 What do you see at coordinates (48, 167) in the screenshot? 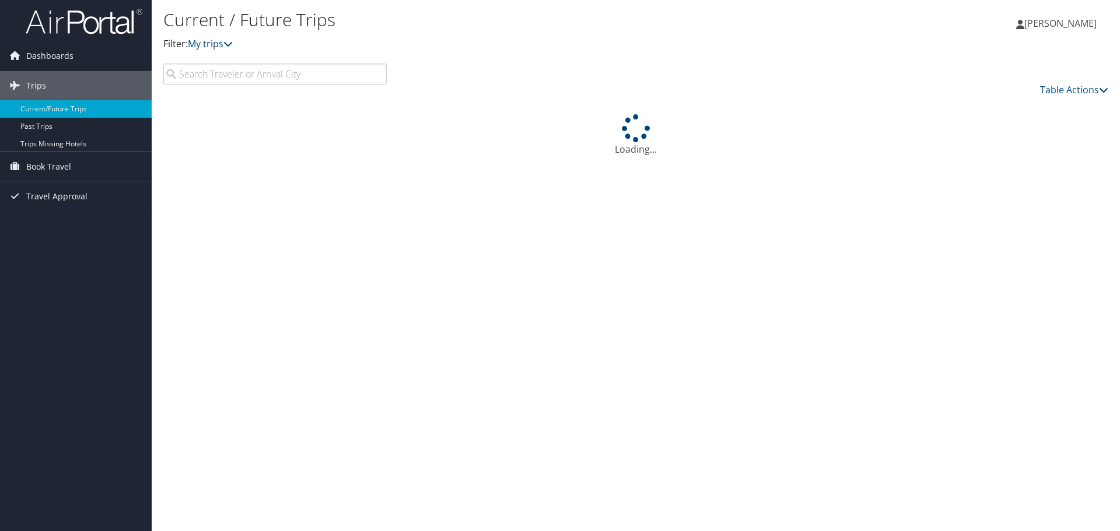
I see `span: Book Travel` at bounding box center [48, 167].